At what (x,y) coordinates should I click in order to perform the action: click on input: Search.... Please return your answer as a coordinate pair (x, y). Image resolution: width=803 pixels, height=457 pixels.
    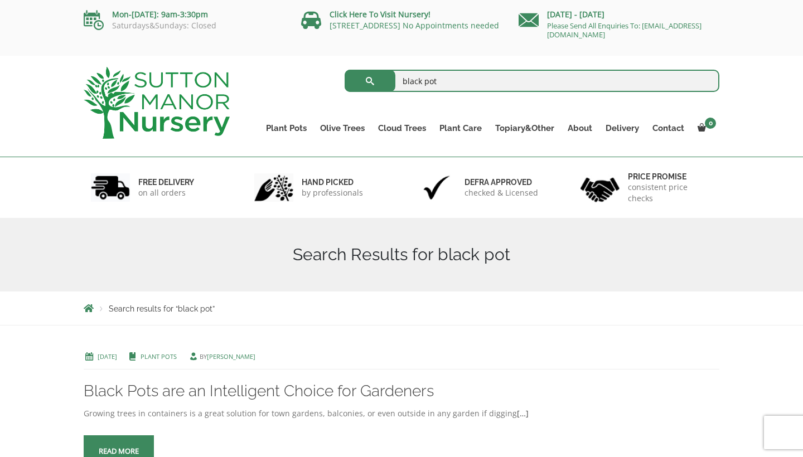
    Looking at the image, I should click on (532, 81).